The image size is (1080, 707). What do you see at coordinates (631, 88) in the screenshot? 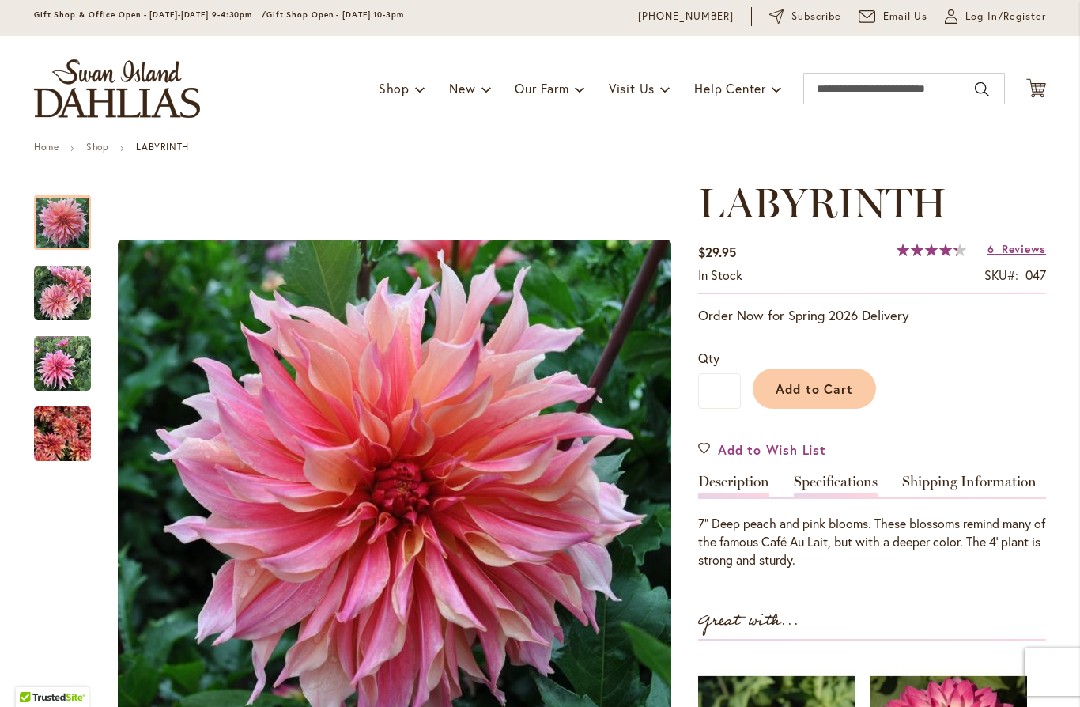
I see `span: Visit Us` at bounding box center [631, 88].